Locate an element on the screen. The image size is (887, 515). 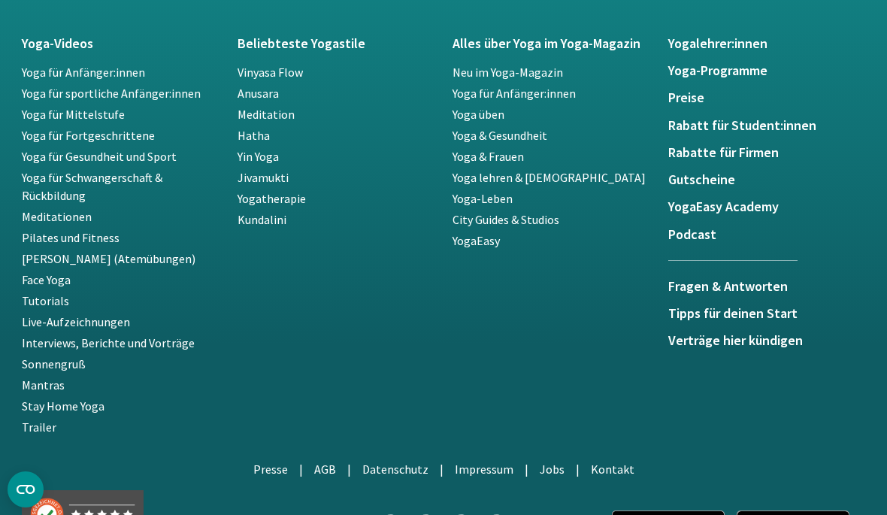
a: Rabatte für Firmen is located at coordinates (767, 153).